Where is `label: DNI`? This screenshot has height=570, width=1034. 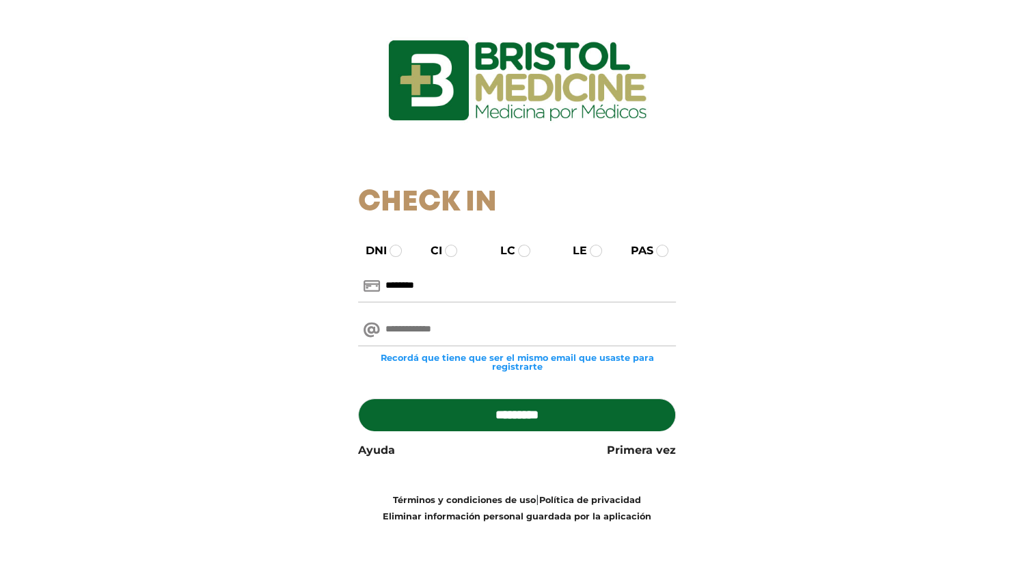
label: DNI is located at coordinates (370, 251).